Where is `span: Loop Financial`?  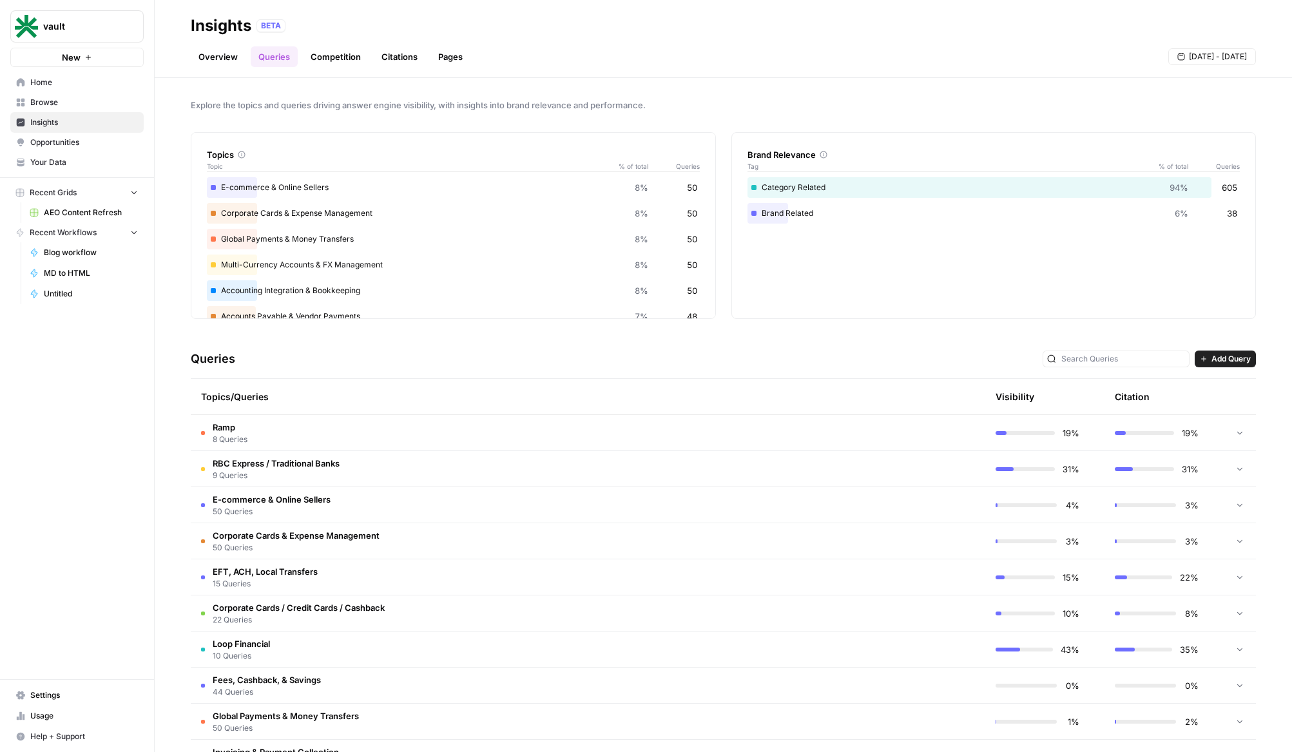 span: Loop Financial is located at coordinates (241, 644).